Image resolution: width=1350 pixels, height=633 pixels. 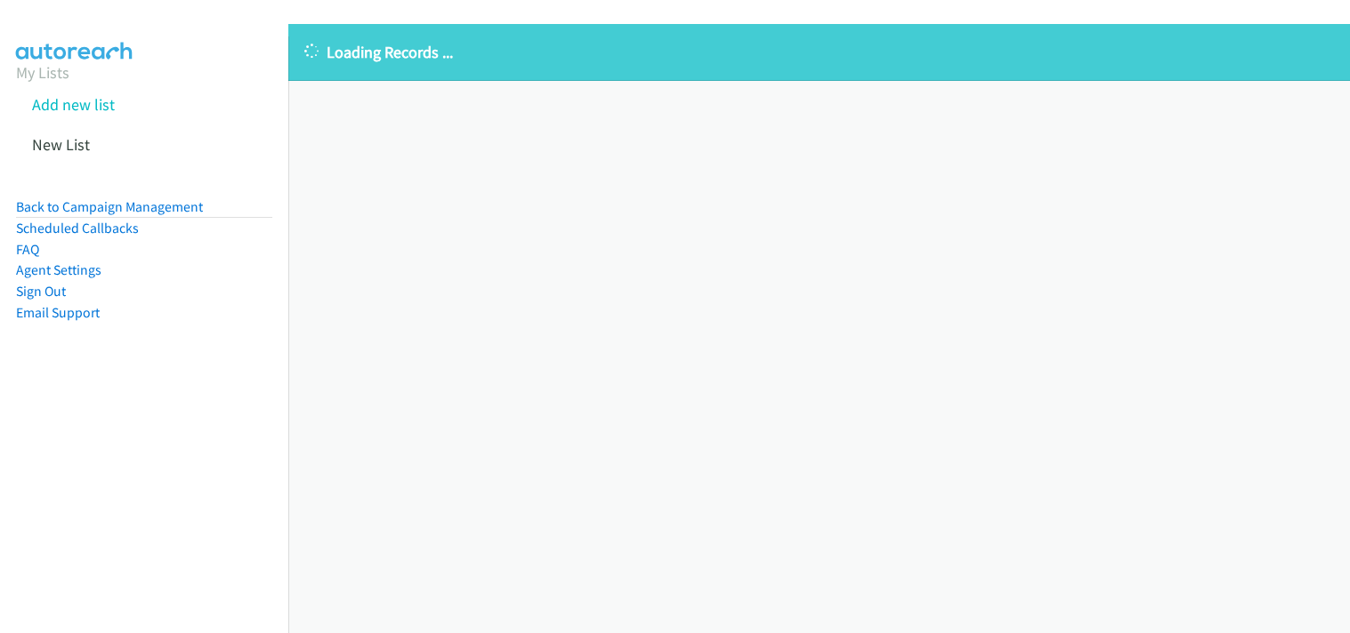 I want to click on a: Scheduled Callbacks, so click(x=77, y=228).